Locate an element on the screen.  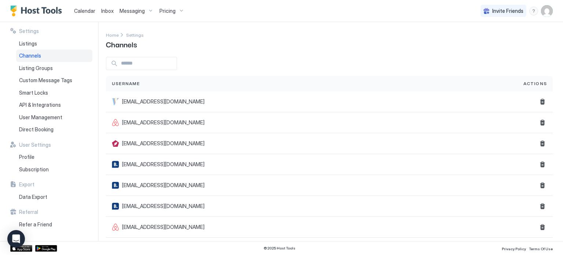
a: Home is located at coordinates (112, 34).